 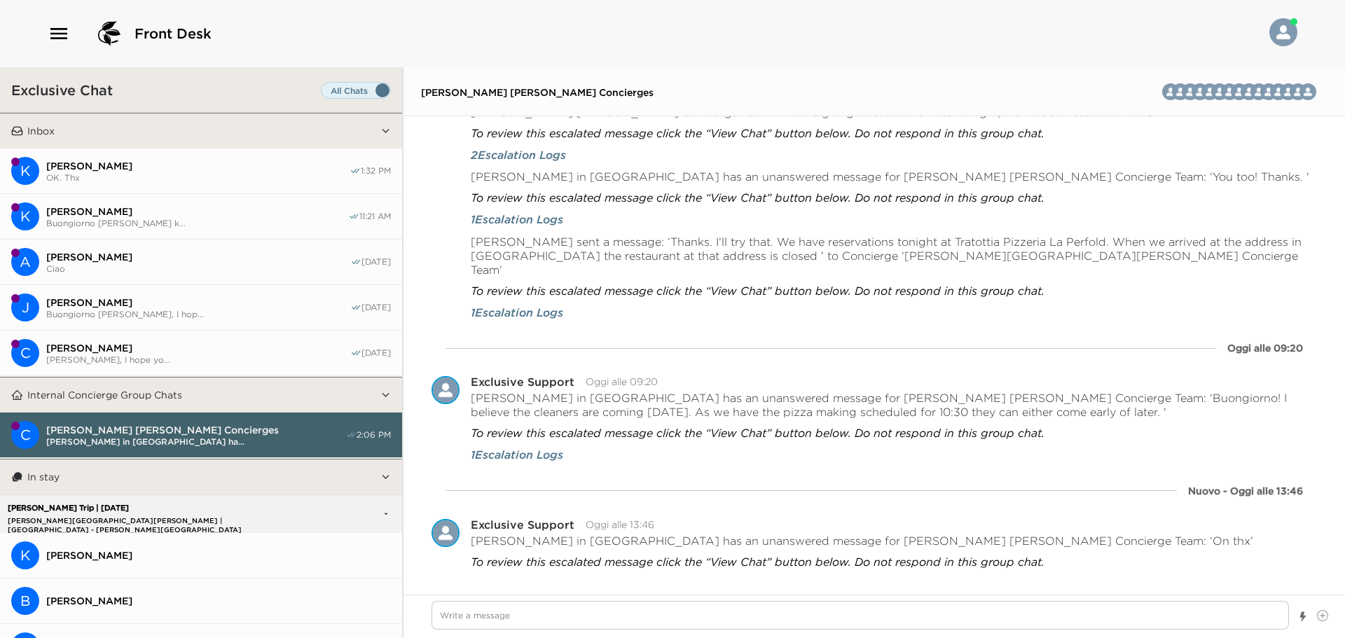 What do you see at coordinates (1181, 92) in the screenshot?
I see `div: Valeriia Iurkov's Concierge` at bounding box center [1181, 92].